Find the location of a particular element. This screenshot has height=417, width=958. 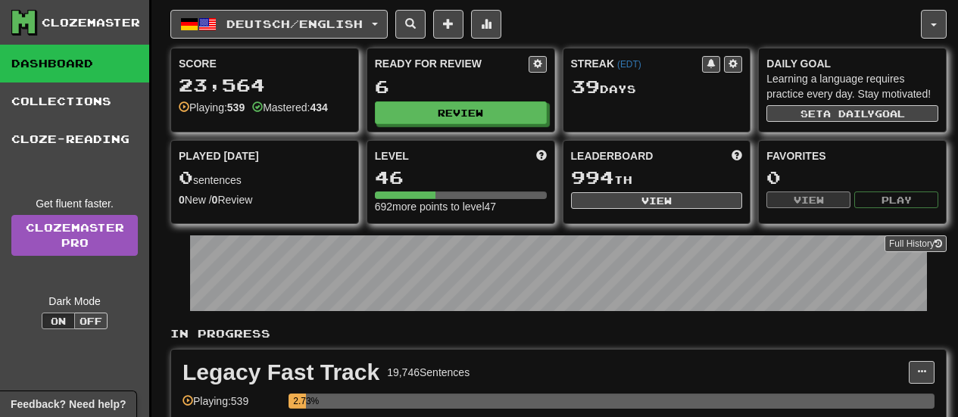

div: Ready for Review is located at coordinates (451, 64).